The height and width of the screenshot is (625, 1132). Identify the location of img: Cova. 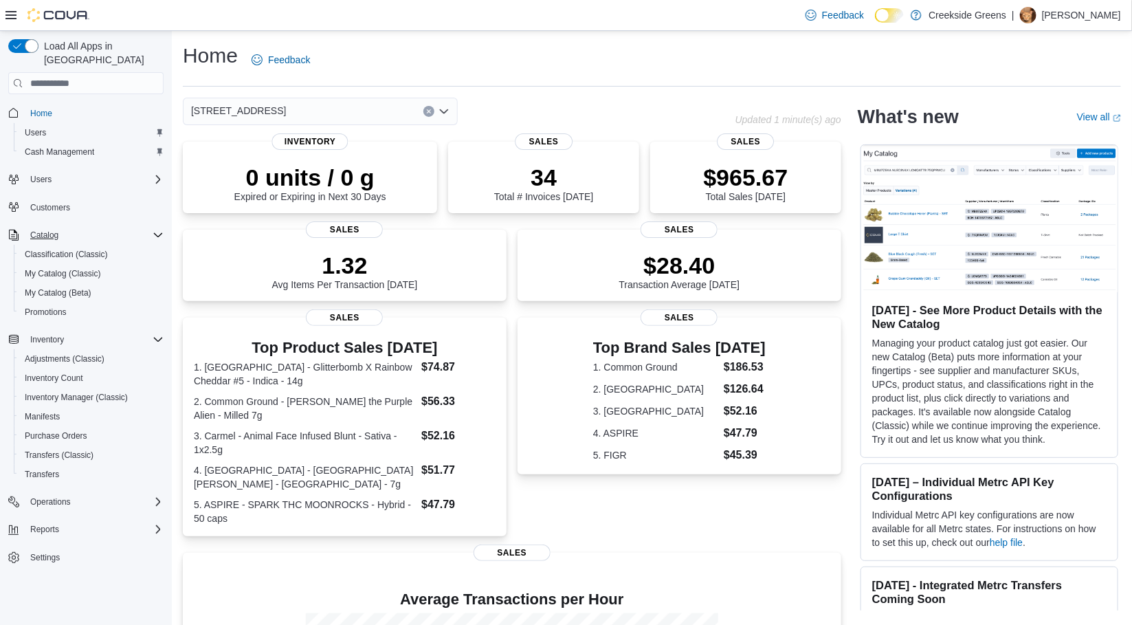
(58, 15).